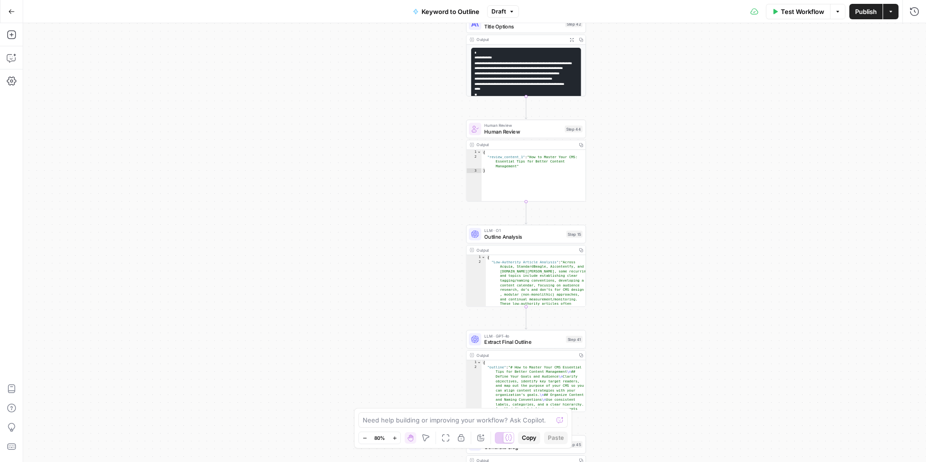 This screenshot has height=462, width=926. What do you see at coordinates (503, 12) in the screenshot?
I see `button: Draft` at bounding box center [503, 12].